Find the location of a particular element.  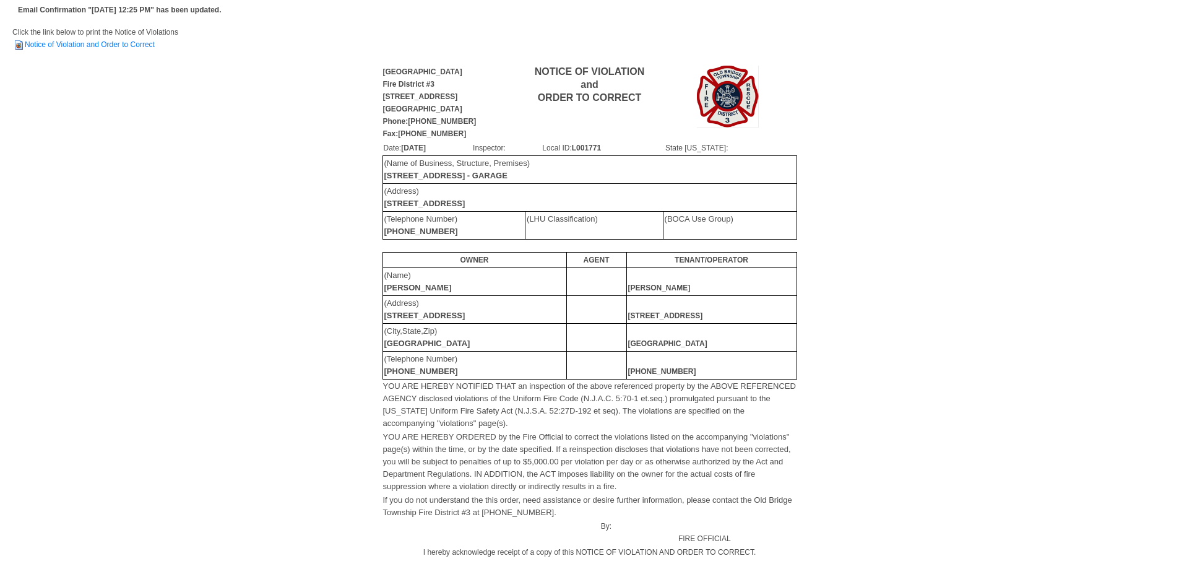

font: (Name of Business, Structure, Premises) is located at coordinates (457, 169).